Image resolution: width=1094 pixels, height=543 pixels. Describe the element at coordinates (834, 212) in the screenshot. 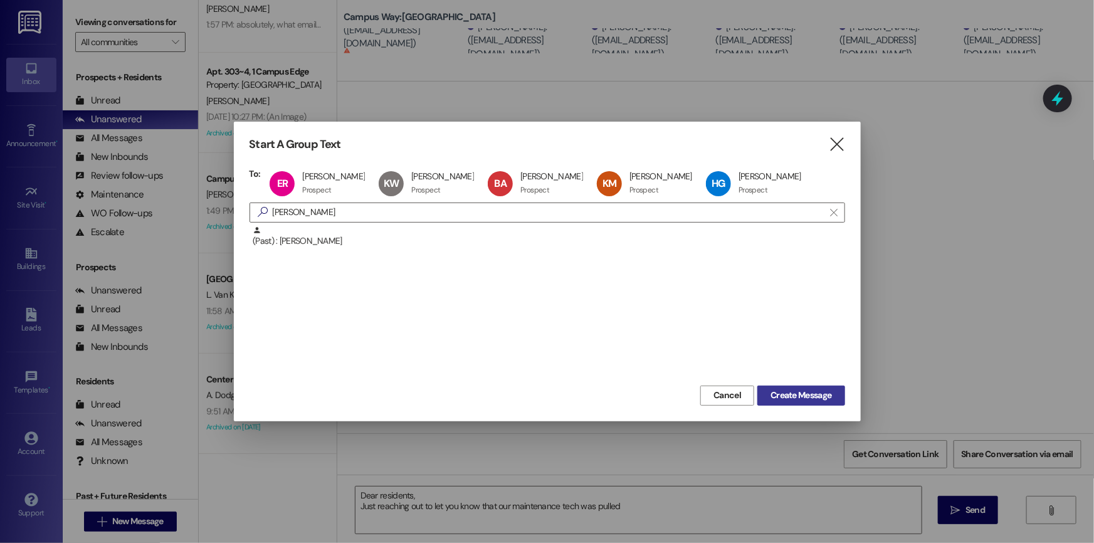

I see `button: Clear text` at that location.